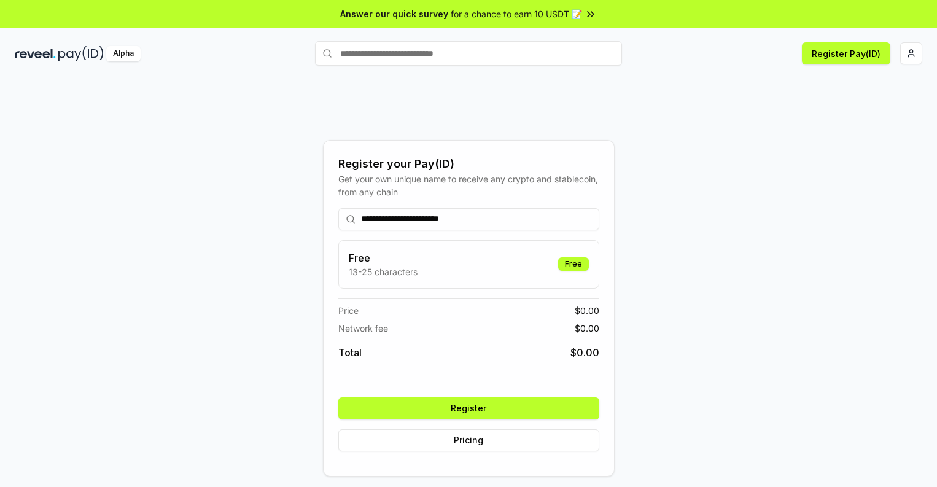 Image resolution: width=937 pixels, height=487 pixels. What do you see at coordinates (81, 53) in the screenshot?
I see `img: pay_id` at bounding box center [81, 53].